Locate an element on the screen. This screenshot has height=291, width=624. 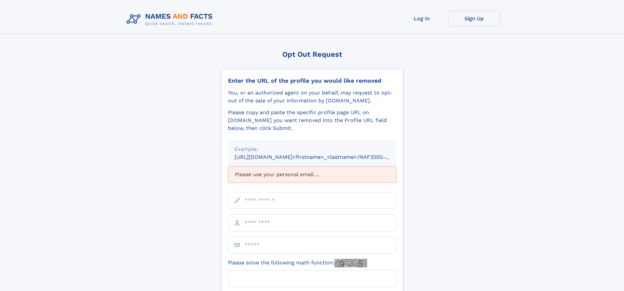
div: Opt Out Request is located at coordinates (312, 54).